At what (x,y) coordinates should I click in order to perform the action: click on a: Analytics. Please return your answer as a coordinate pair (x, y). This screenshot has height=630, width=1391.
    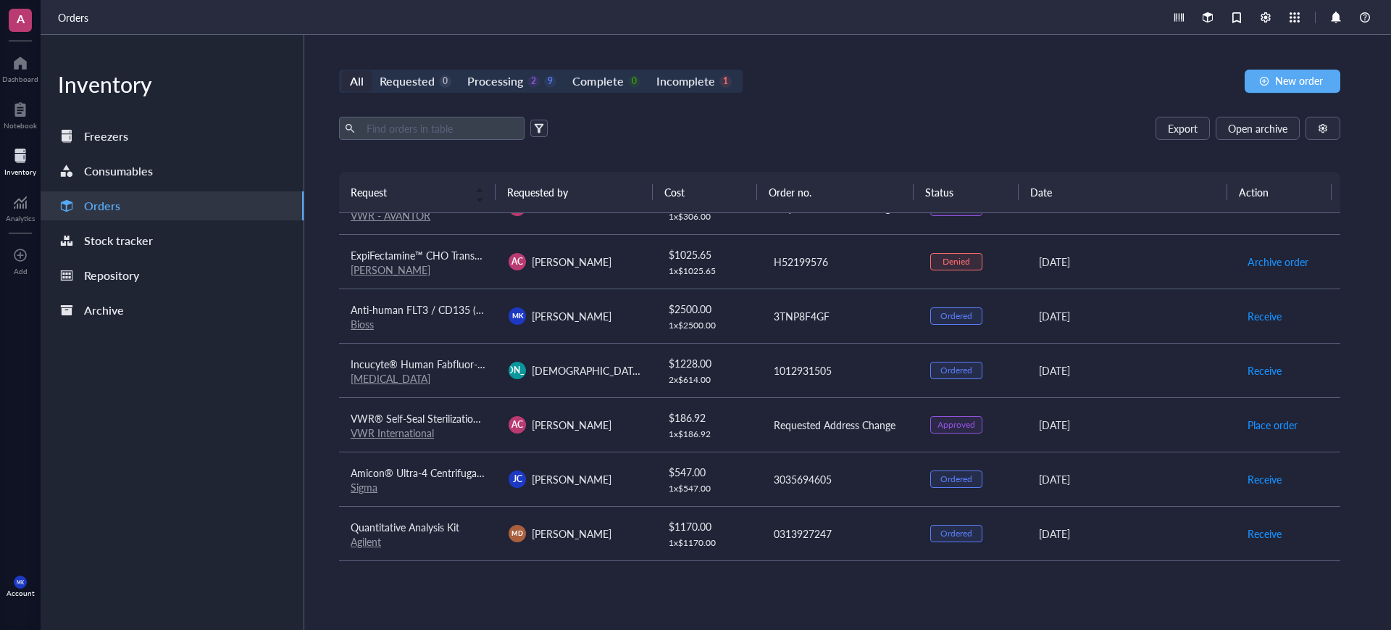
    Looking at the image, I should click on (20, 207).